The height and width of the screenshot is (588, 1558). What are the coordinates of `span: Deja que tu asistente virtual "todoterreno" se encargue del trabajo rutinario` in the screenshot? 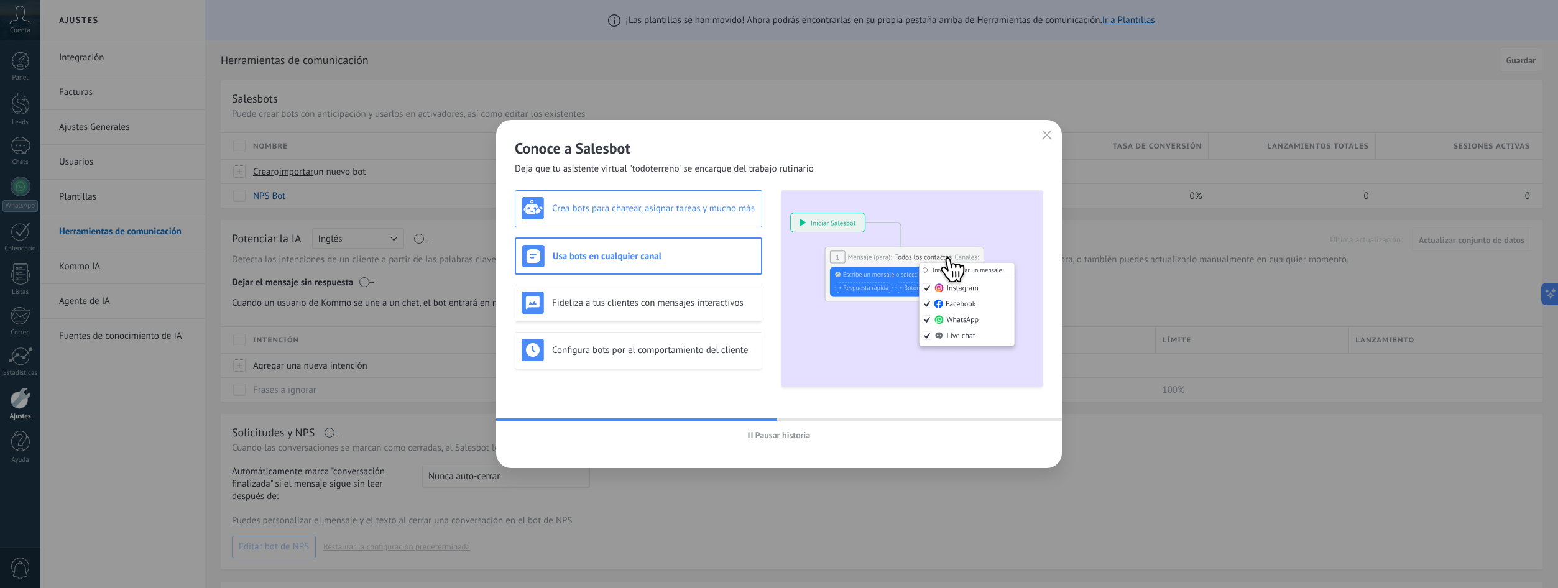 It's located at (664, 169).